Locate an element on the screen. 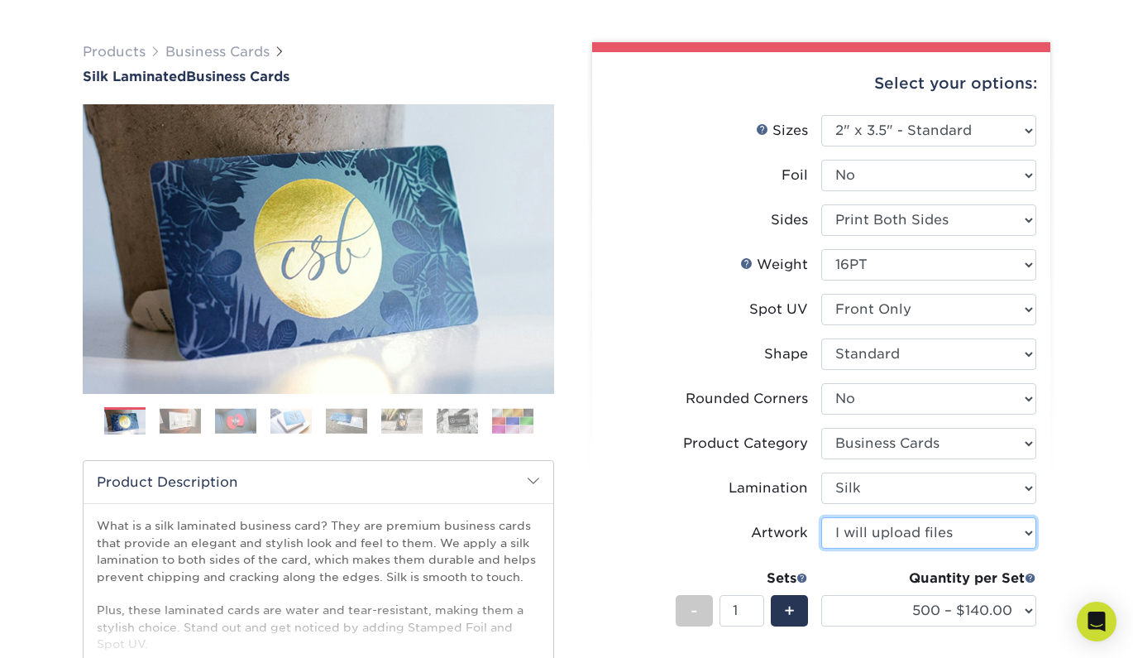 The image size is (1133, 658). a: Products is located at coordinates (114, 51).